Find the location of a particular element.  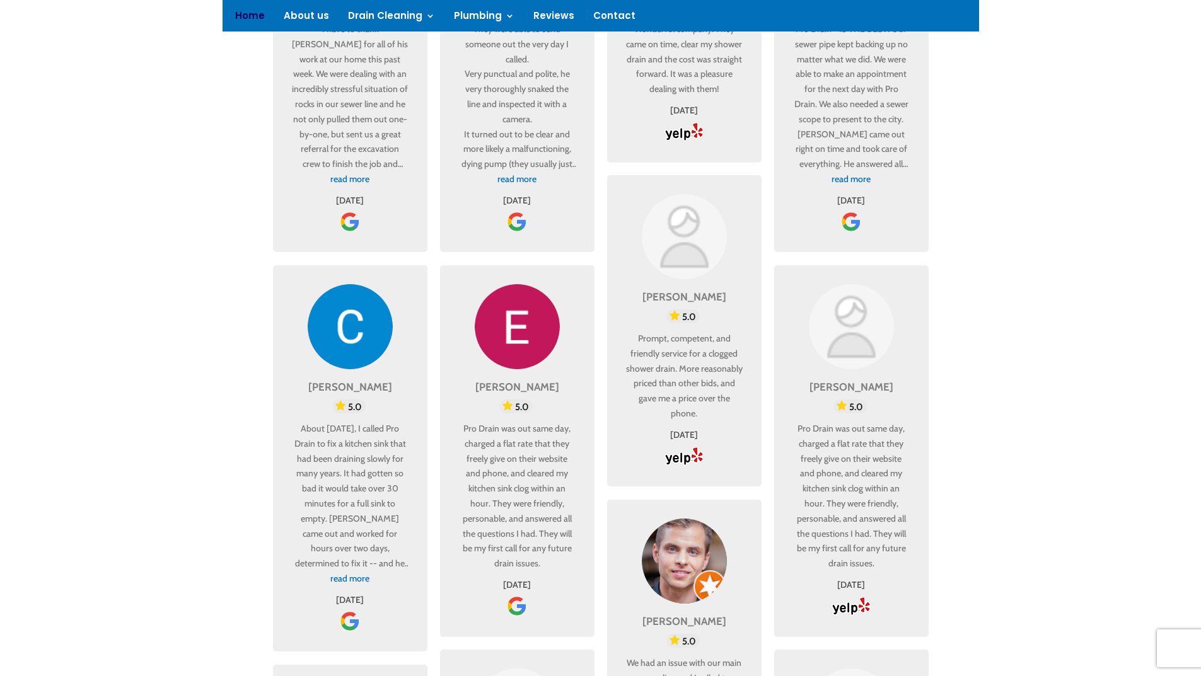

div: They were able to send someone out the very day I called. Very punctual and polite, he very thoro... is located at coordinates (517, 97).